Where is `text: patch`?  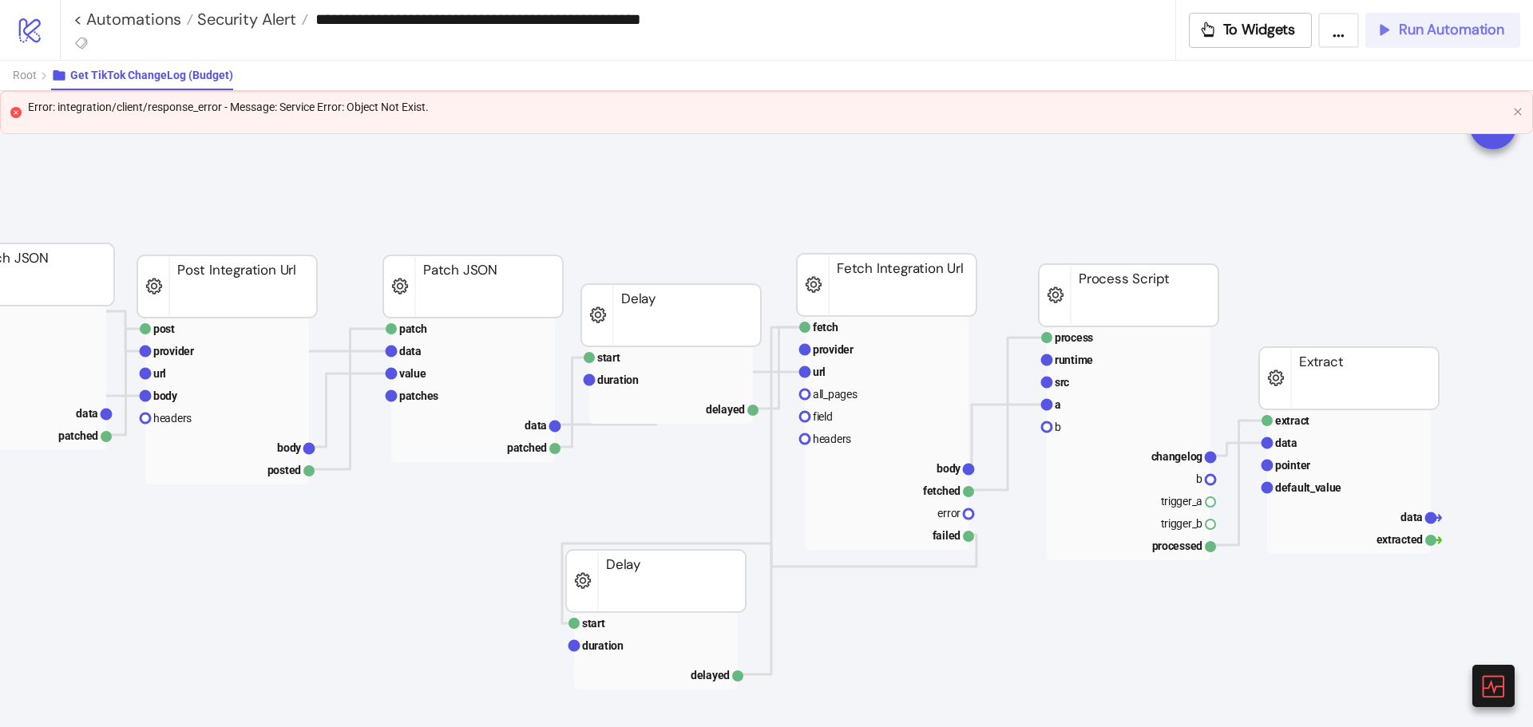
text: patch is located at coordinates (413, 329).